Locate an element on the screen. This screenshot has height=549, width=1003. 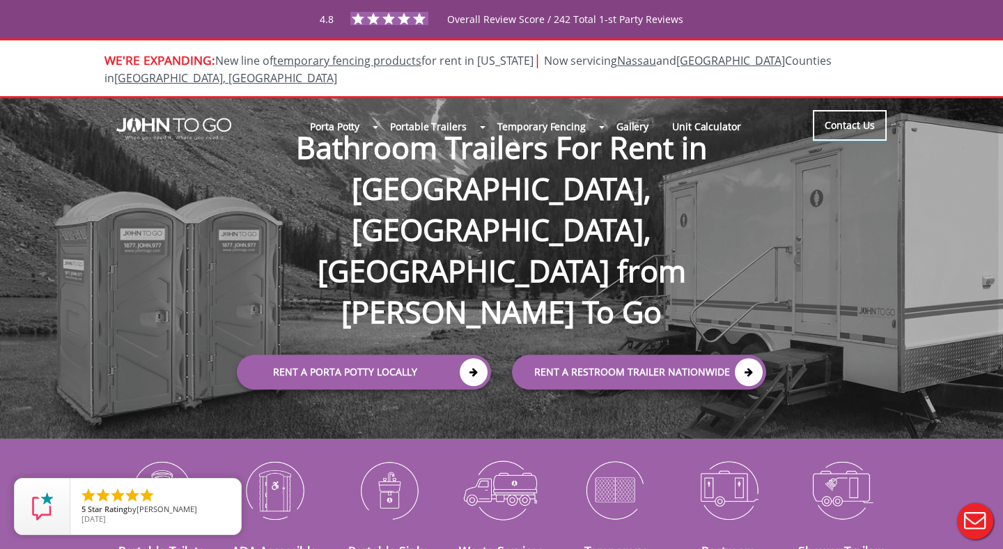
img: Shower-Trailers-icon_N.png is located at coordinates (842, 490).